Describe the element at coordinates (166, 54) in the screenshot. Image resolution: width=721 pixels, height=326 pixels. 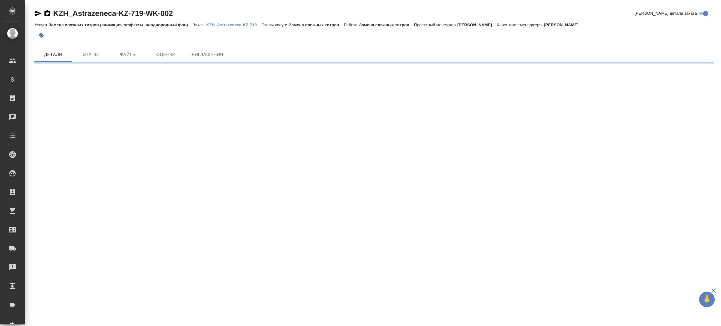
I see `span: Оценки` at that location.